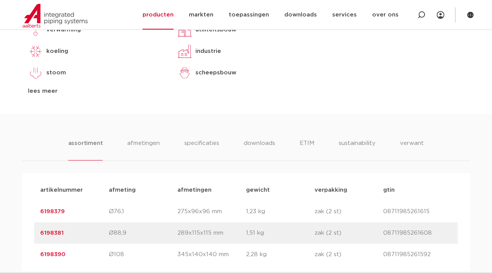  Describe the element at coordinates (212, 190) in the screenshot. I see `p: afmetingen` at that location.